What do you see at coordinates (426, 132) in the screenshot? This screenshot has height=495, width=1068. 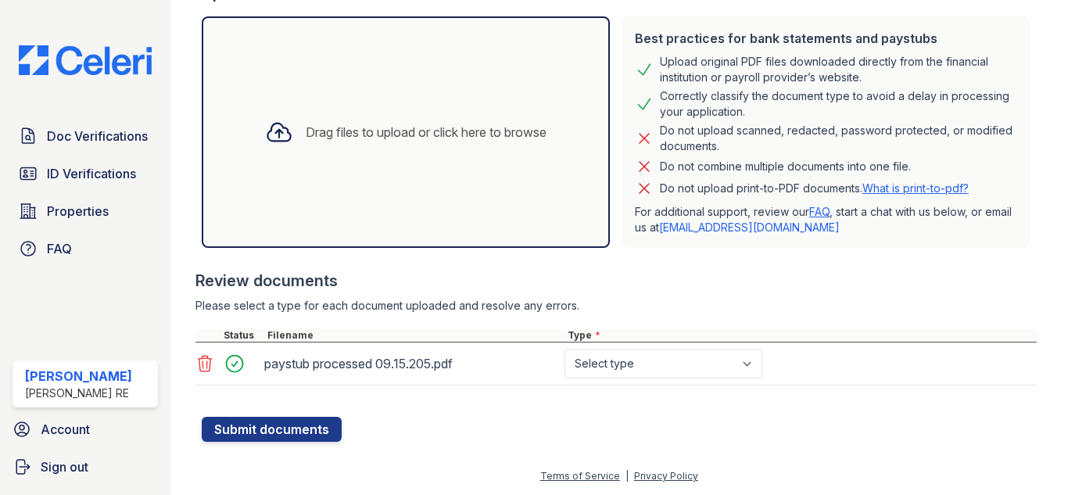 I see `div: Drag files to upload or click here to browse` at bounding box center [426, 132].